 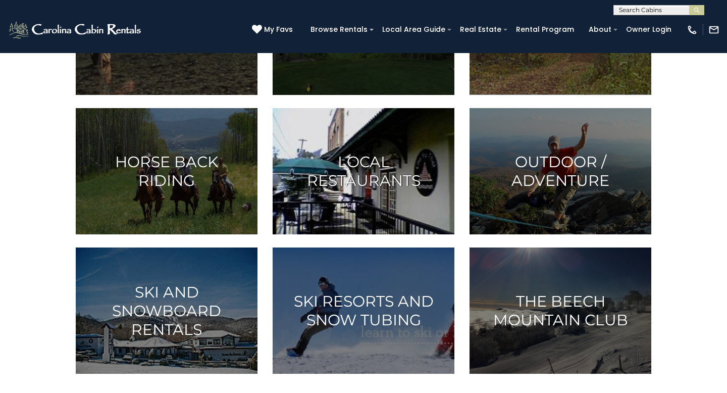 I want to click on a: Outdoor / Adventure, so click(x=560, y=171).